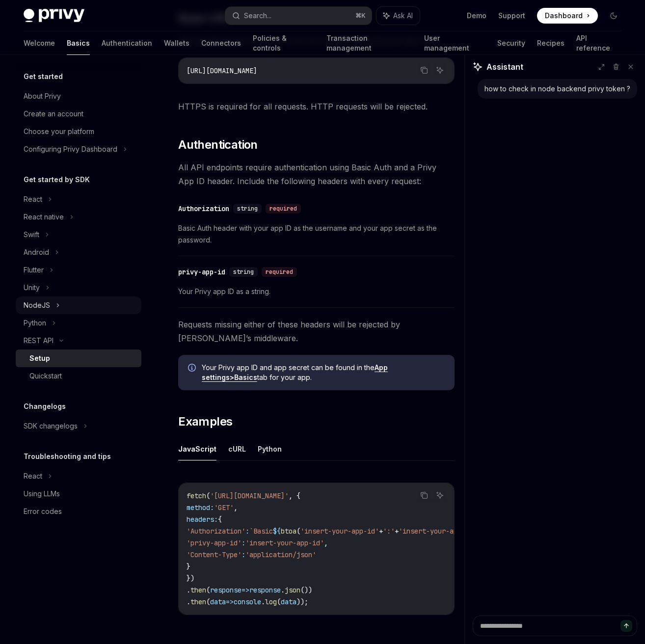 This screenshot has width=645, height=644. What do you see at coordinates (42, 96) in the screenshot?
I see `div: About Privy` at bounding box center [42, 96].